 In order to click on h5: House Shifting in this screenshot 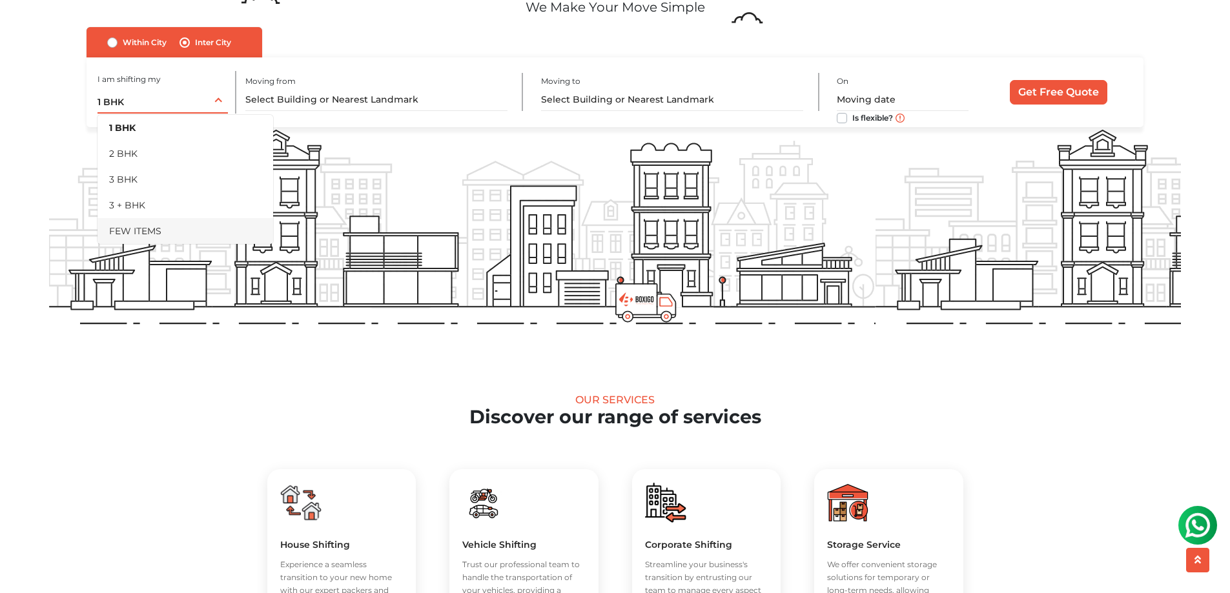, I will do `click(342, 545)`.